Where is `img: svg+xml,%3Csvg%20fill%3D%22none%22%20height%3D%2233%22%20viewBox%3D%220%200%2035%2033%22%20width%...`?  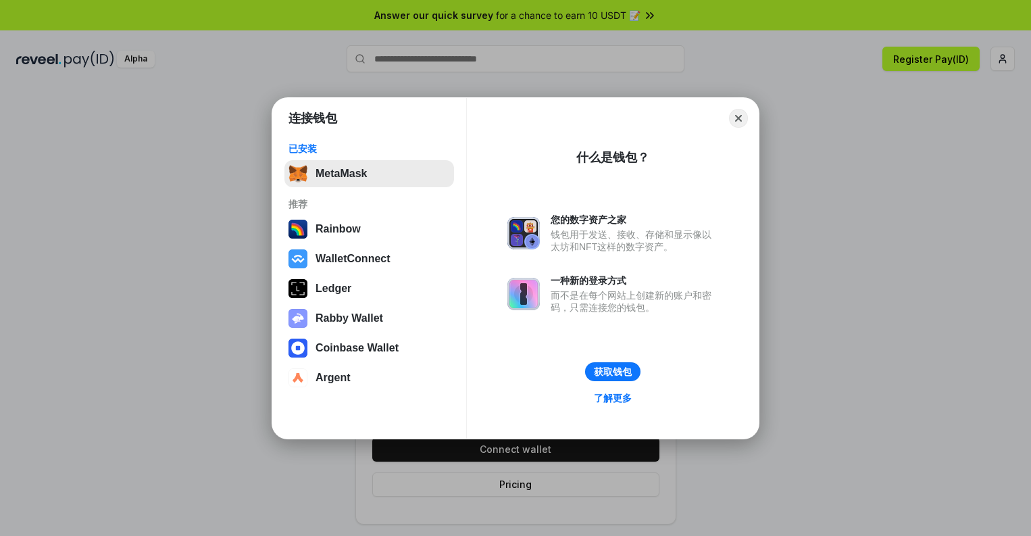 img: svg+xml,%3Csvg%20fill%3D%22none%22%20height%3D%2233%22%20viewBox%3D%220%200%2035%2033%22%20width%... is located at coordinates (298, 174).